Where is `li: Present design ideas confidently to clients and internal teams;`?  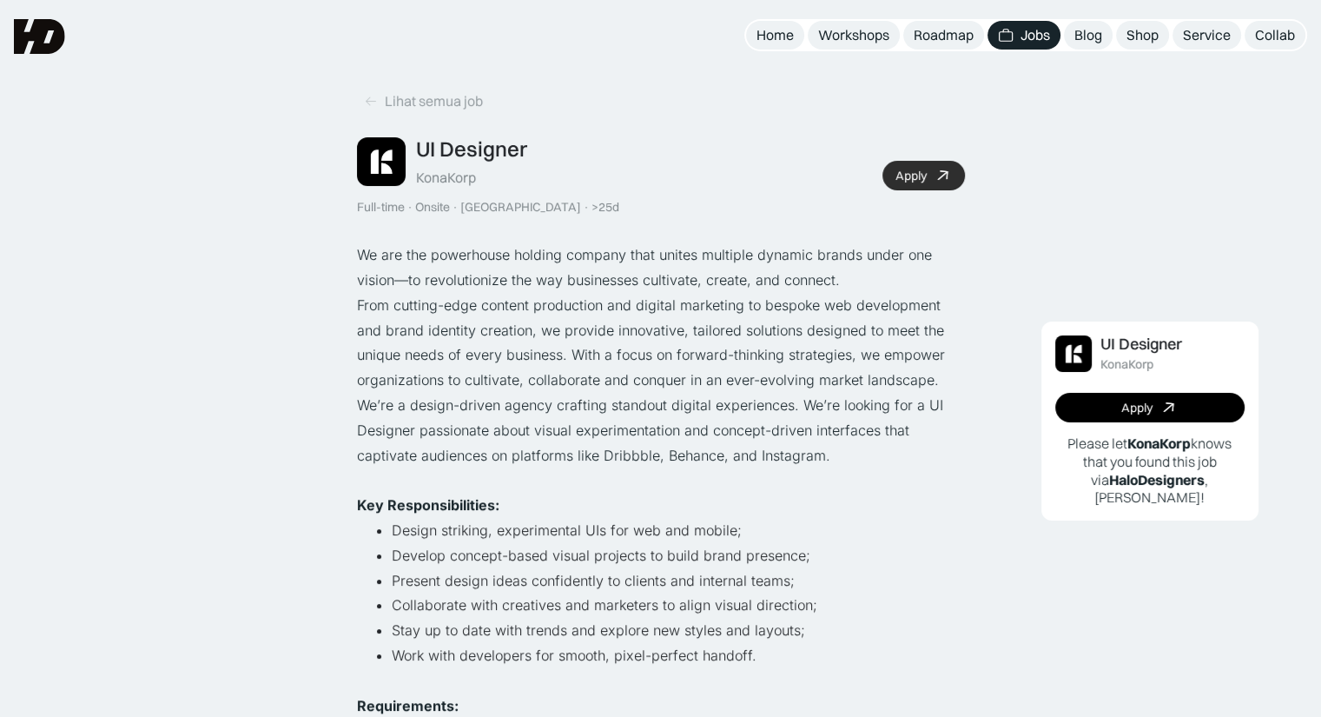 li: Present design ideas confidently to clients and internal teams; is located at coordinates (678, 580).